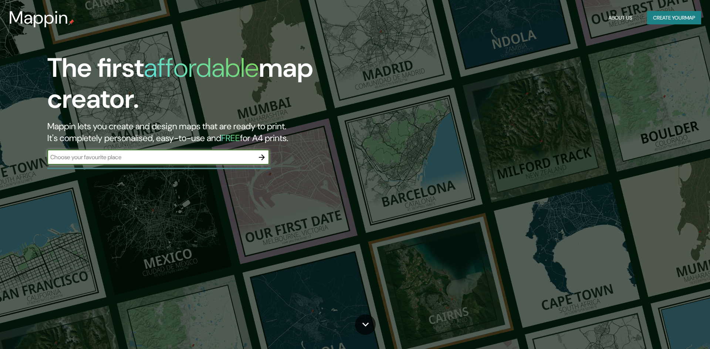  Describe the element at coordinates (230, 138) in the screenshot. I see `h5: FREE` at that location.